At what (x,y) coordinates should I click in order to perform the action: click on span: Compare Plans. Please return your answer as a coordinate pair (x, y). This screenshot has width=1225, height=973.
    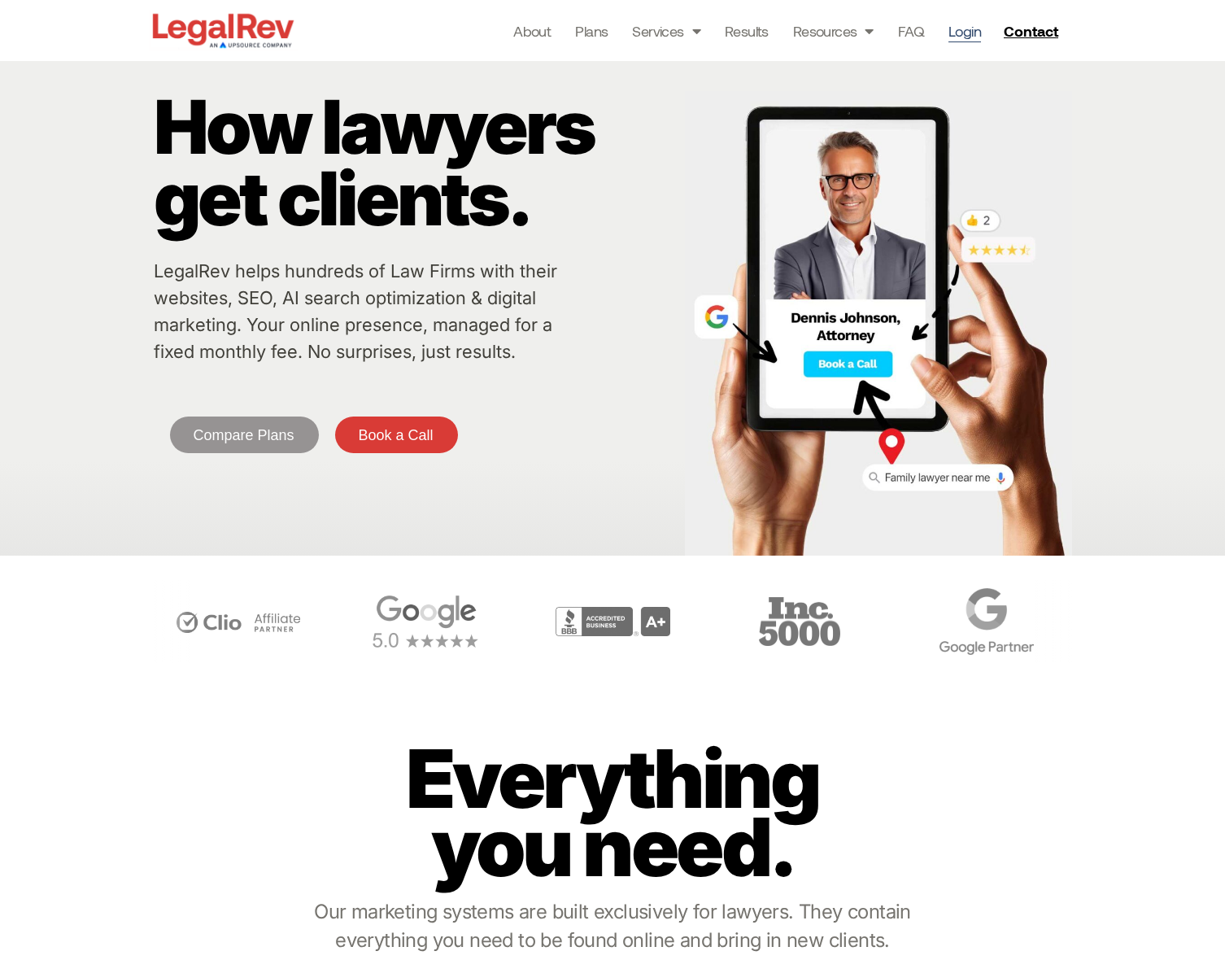
    Looking at the image, I should click on (244, 435).